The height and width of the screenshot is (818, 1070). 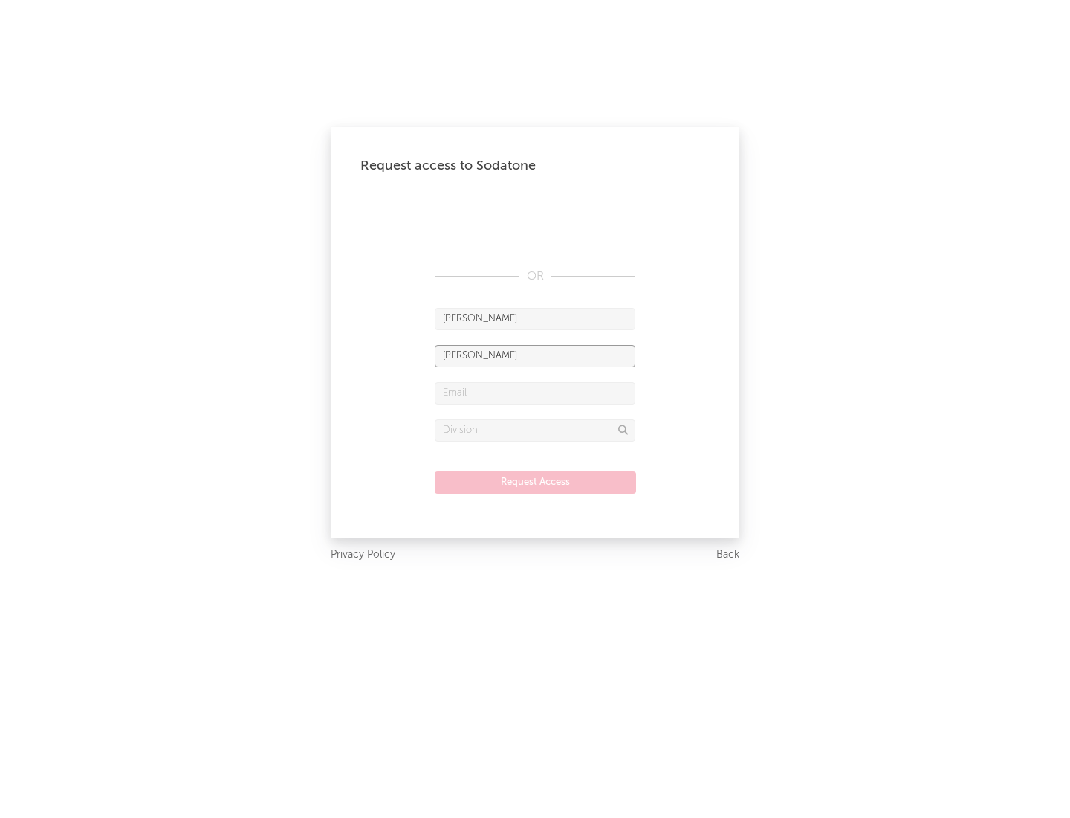 What do you see at coordinates (535, 319) in the screenshot?
I see `input: First Name` at bounding box center [535, 319].